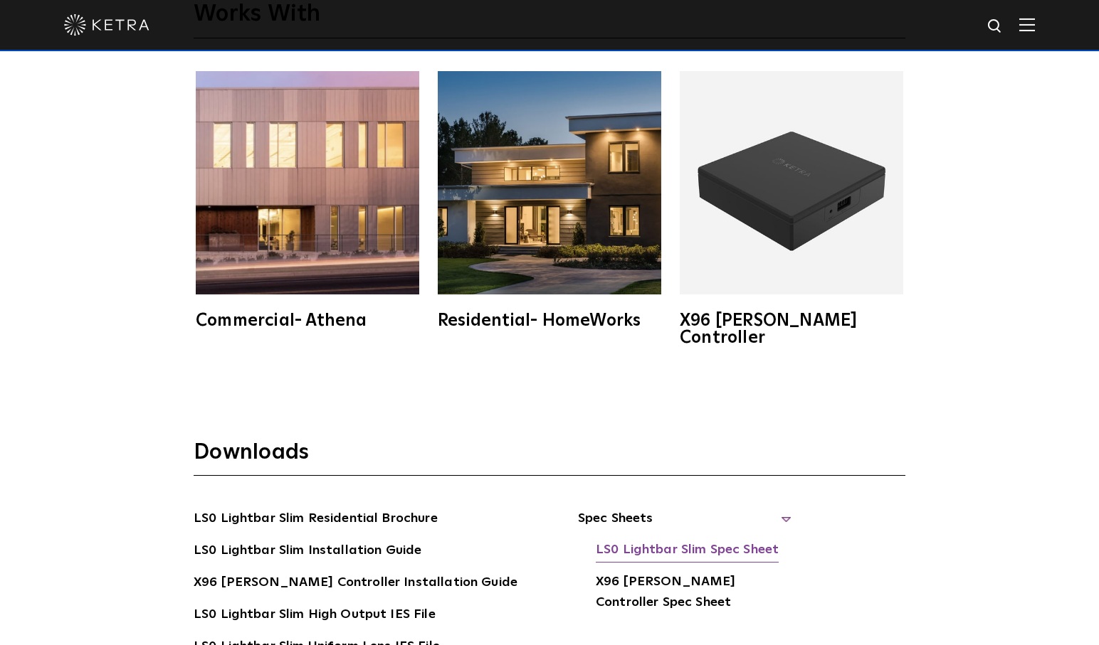 The height and width of the screenshot is (645, 1099). What do you see at coordinates (684, 524) in the screenshot?
I see `span: Spec Sheets` at bounding box center [684, 524].